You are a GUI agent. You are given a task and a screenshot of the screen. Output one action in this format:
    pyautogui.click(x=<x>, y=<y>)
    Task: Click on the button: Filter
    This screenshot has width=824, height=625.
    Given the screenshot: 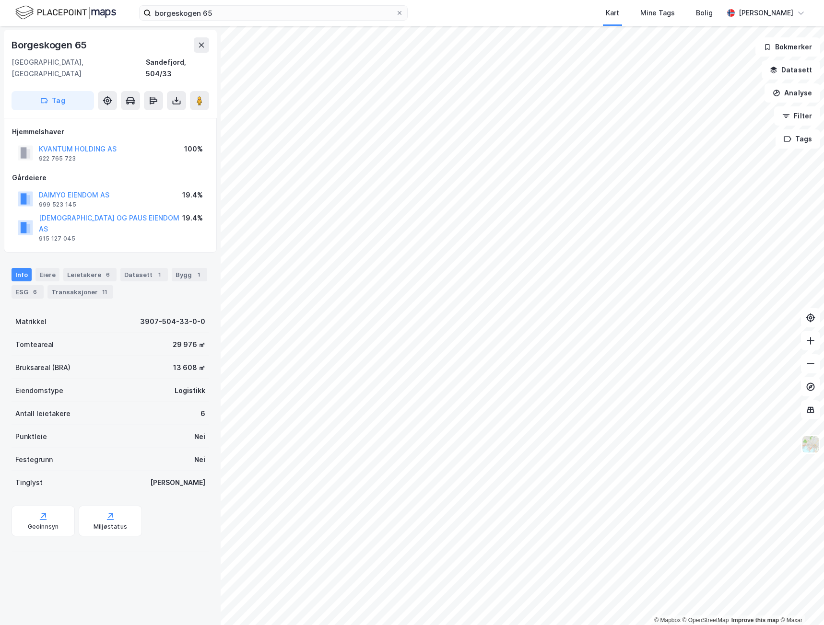 What is the action you would take?
    pyautogui.click(x=797, y=116)
    